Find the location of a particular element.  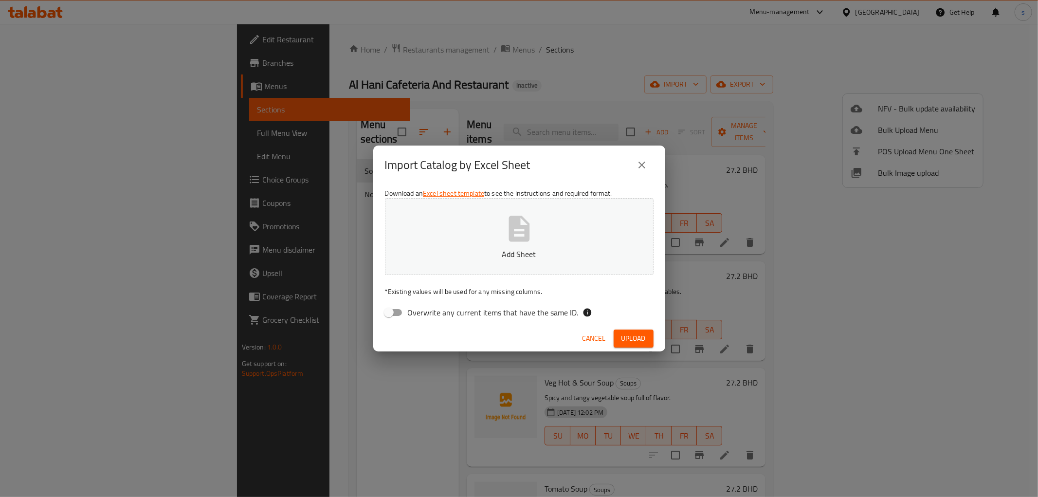

button: Cancel is located at coordinates (594, 338).